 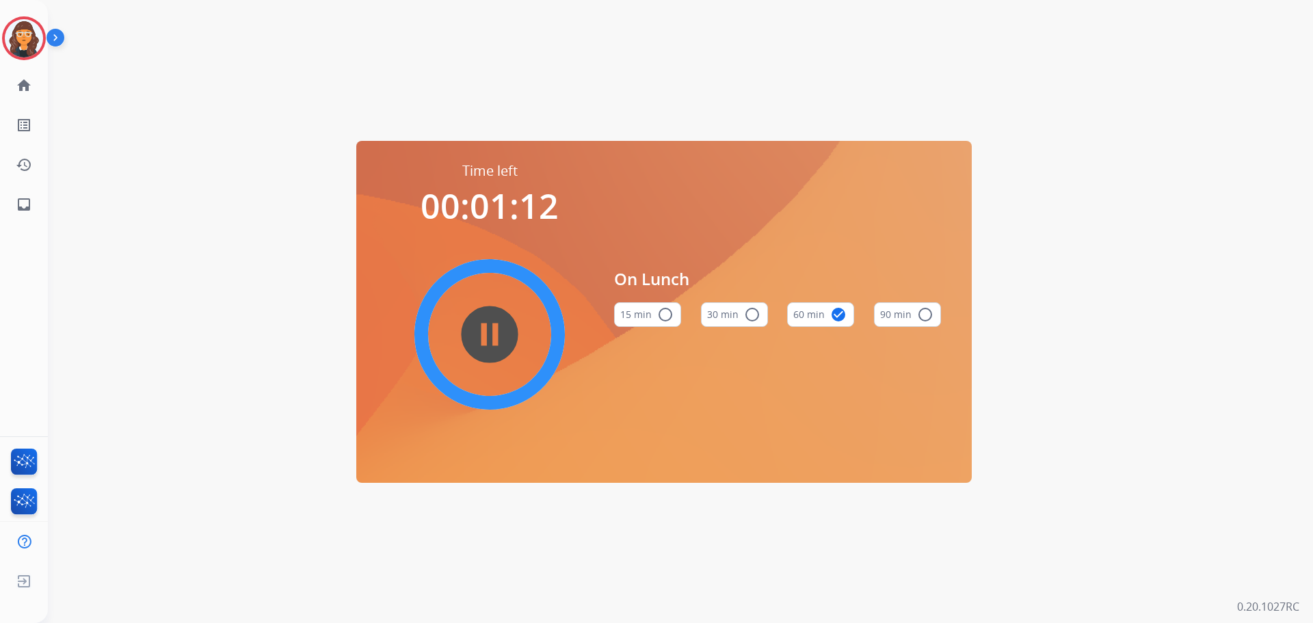 I want to click on button: 60 min, so click(x=820, y=314).